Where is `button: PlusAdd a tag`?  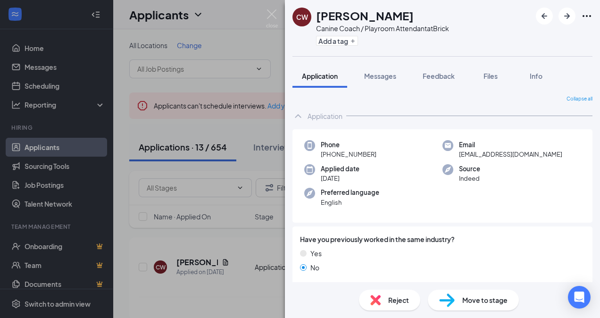
button: PlusAdd a tag is located at coordinates (337, 41).